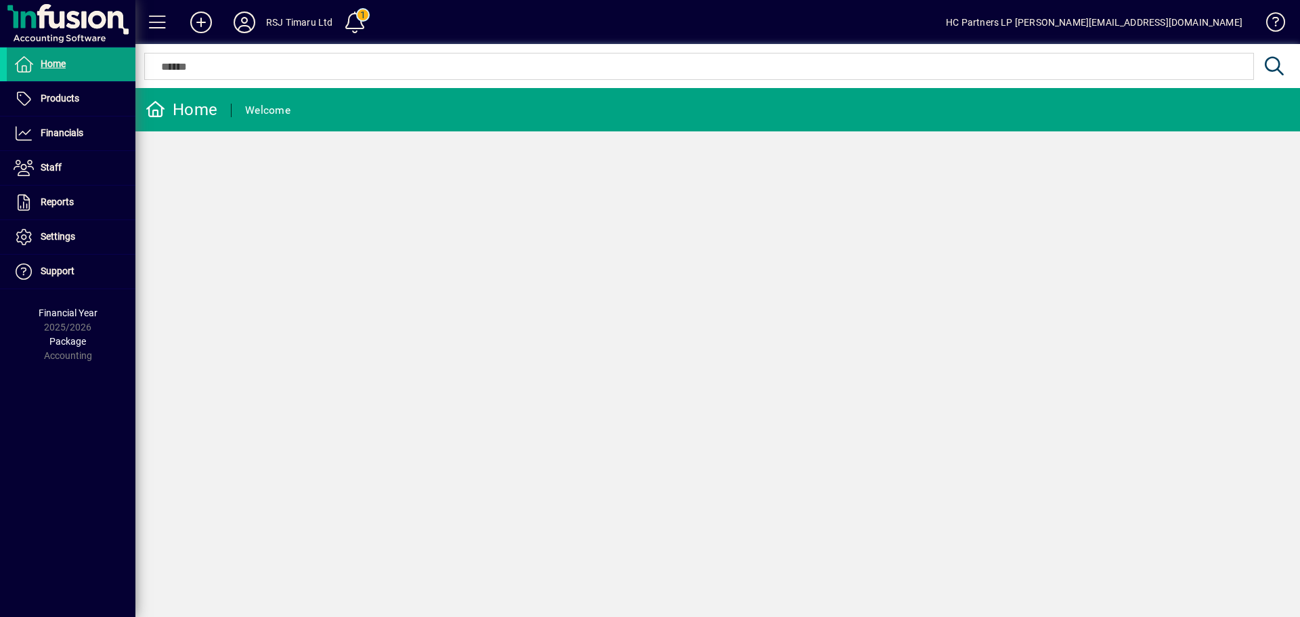 Image resolution: width=1300 pixels, height=617 pixels. What do you see at coordinates (71, 272) in the screenshot?
I see `a: Support` at bounding box center [71, 272].